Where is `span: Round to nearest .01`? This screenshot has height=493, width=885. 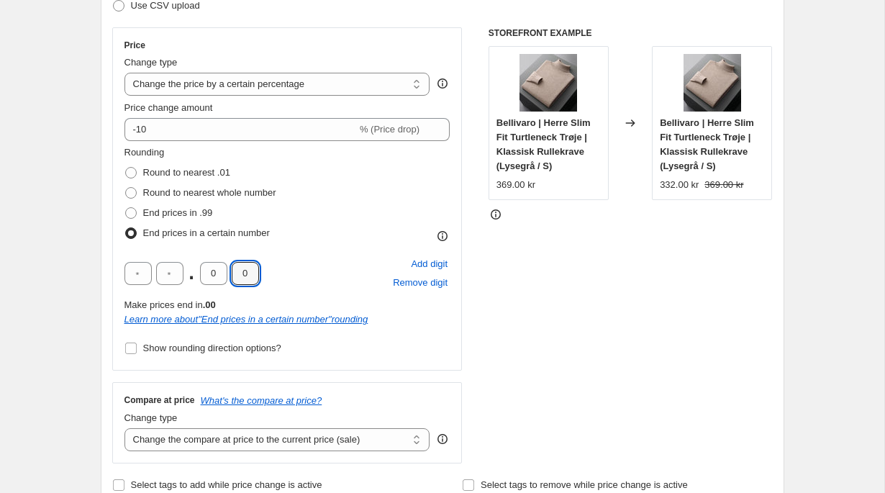 span: Round to nearest .01 is located at coordinates (186, 172).